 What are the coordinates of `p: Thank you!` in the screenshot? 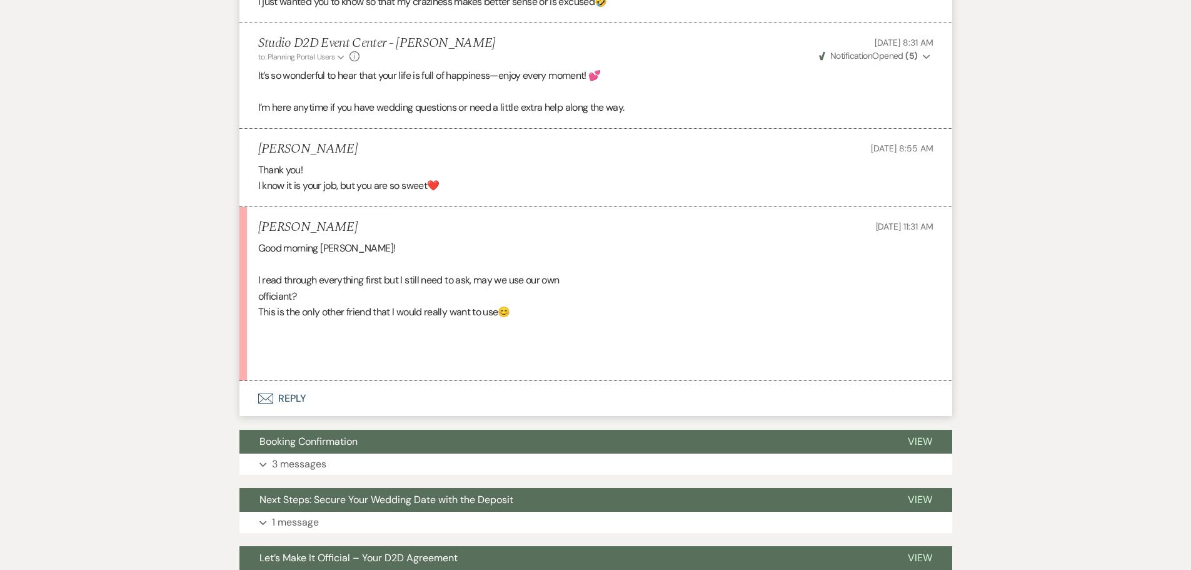 It's located at (596, 170).